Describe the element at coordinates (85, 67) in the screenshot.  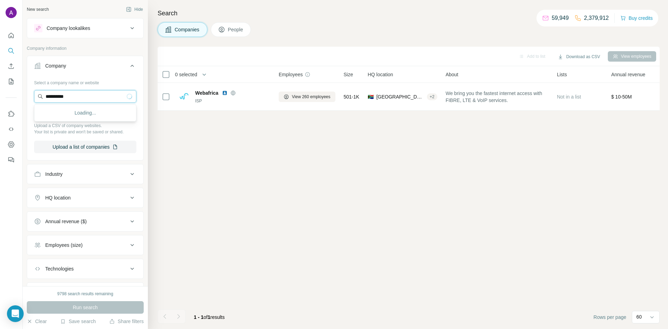
I see `button: Company` at that location.